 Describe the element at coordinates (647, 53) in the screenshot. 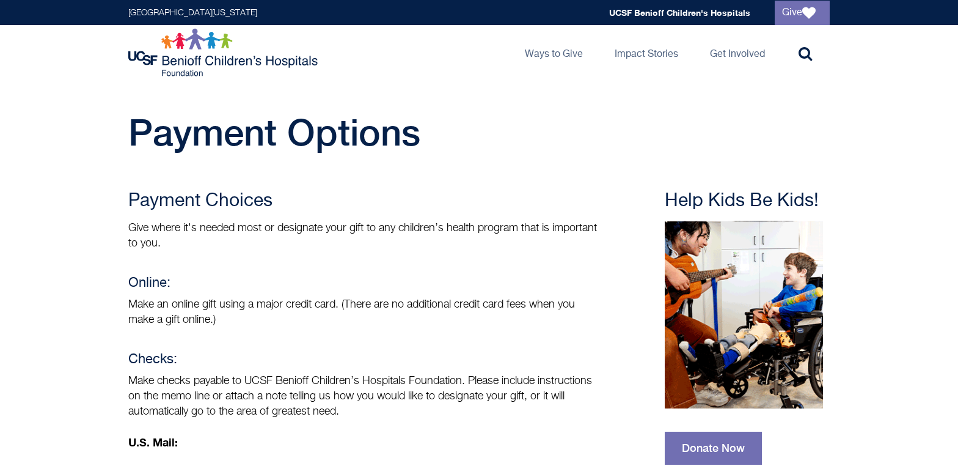

I see `a: Impact Stories` at that location.